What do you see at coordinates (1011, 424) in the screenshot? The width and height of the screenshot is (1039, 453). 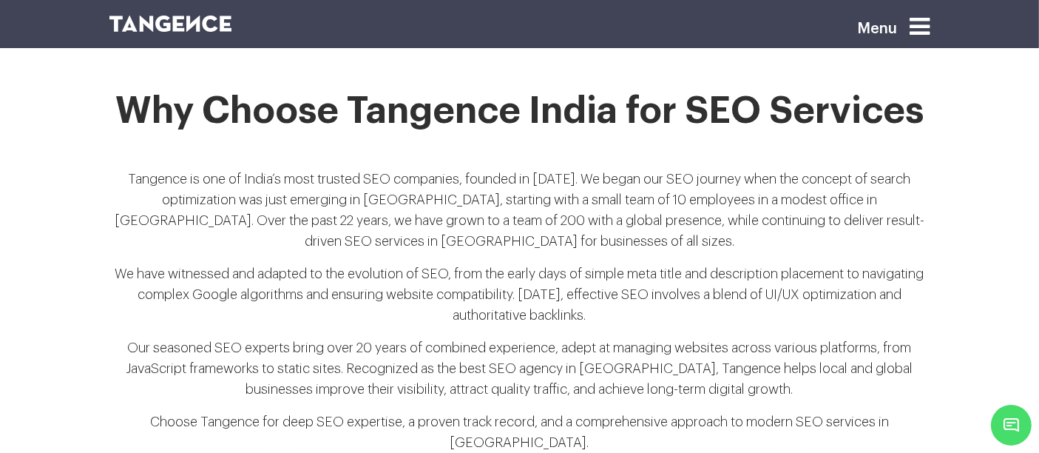 I see `div: Chat Widget` at bounding box center [1011, 424].